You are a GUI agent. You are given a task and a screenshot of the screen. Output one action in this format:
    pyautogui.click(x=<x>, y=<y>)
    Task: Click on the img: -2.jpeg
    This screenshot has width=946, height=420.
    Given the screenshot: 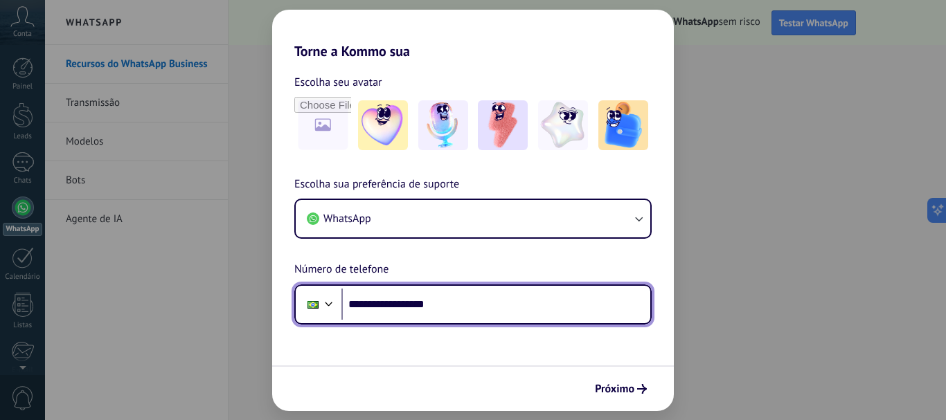 What is the action you would take?
    pyautogui.click(x=443, y=125)
    